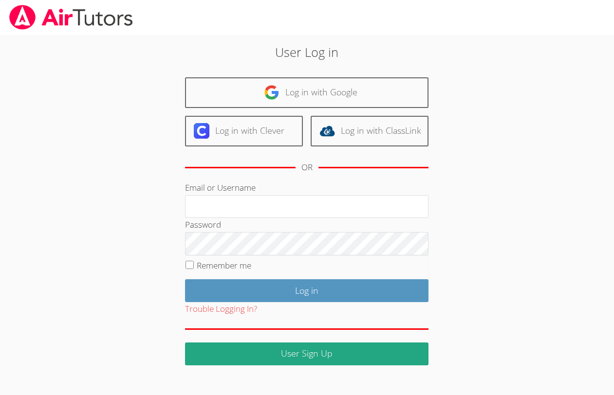 The width and height of the screenshot is (614, 395). What do you see at coordinates (369, 131) in the screenshot?
I see `a: Log in with ClassLink` at bounding box center [369, 131].